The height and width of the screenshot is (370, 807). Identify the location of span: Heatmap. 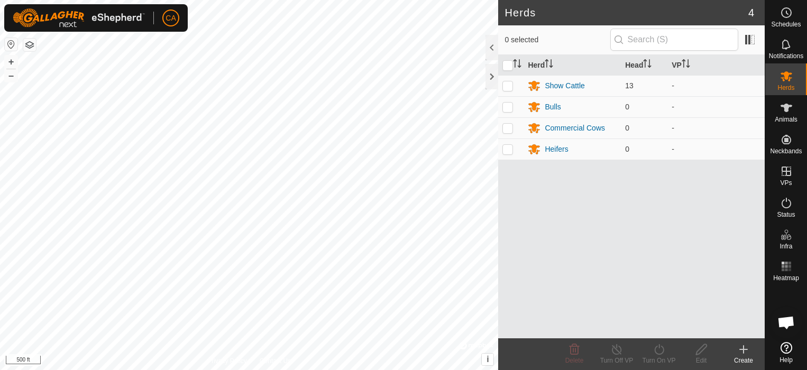
(786, 278).